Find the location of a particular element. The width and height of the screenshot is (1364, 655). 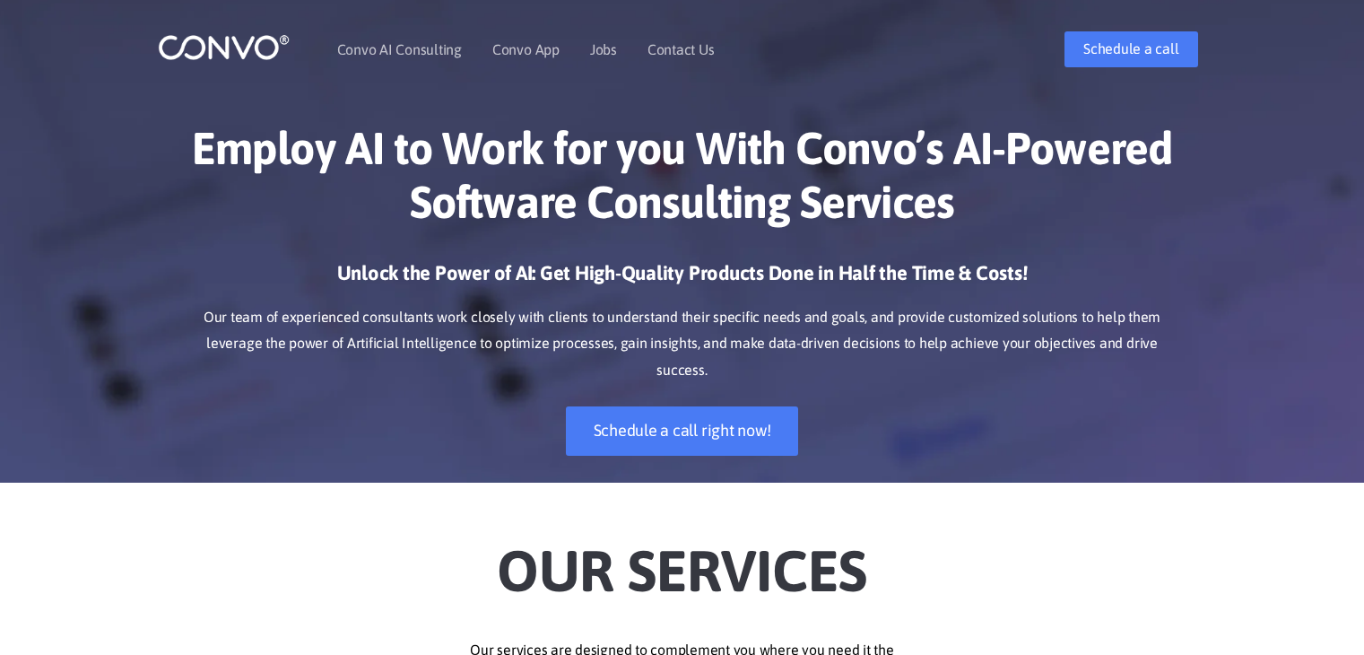

a: Schedule a call is located at coordinates (1131, 49).